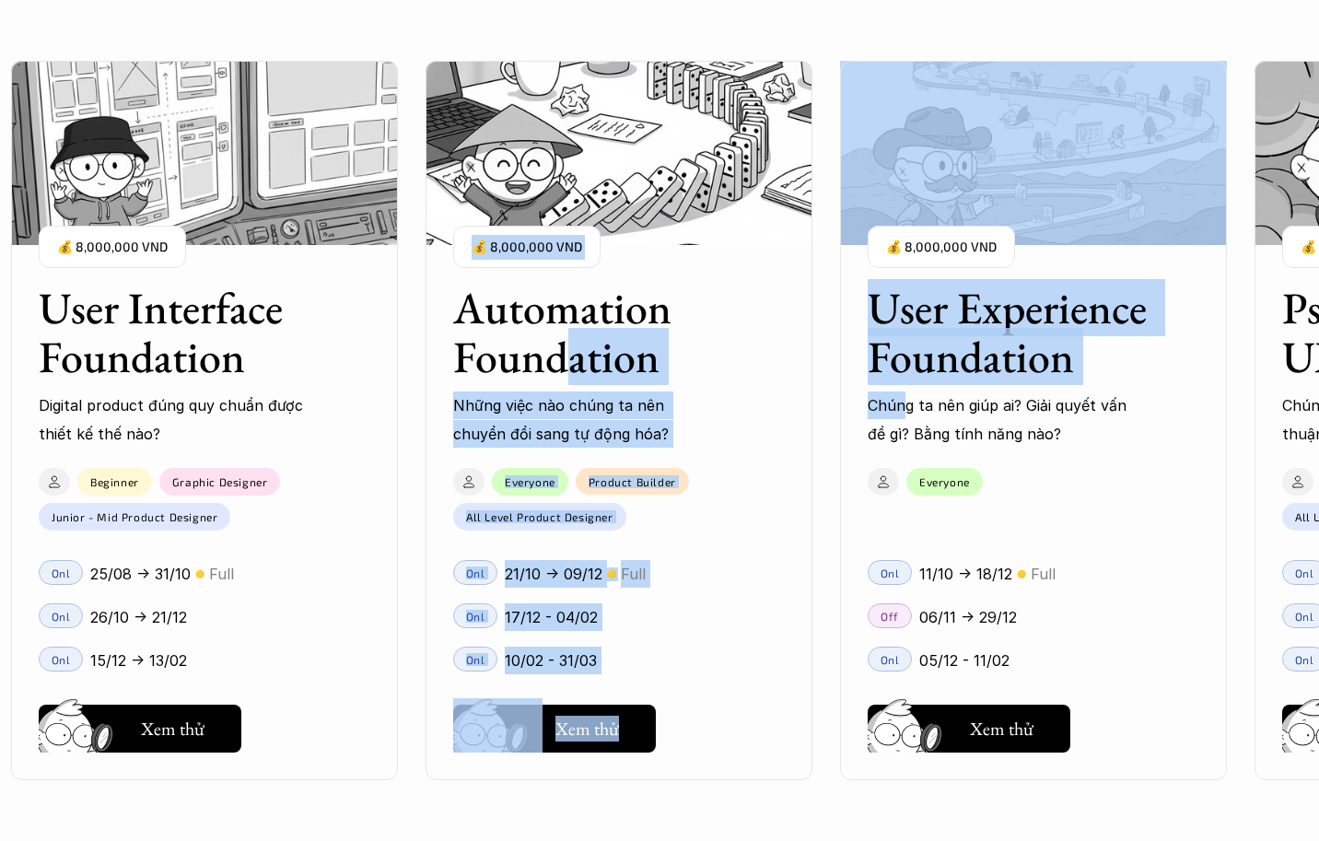 This screenshot has width=1319, height=841. What do you see at coordinates (551, 617) in the screenshot?
I see `p: 17/12 - 04/02` at bounding box center [551, 617].